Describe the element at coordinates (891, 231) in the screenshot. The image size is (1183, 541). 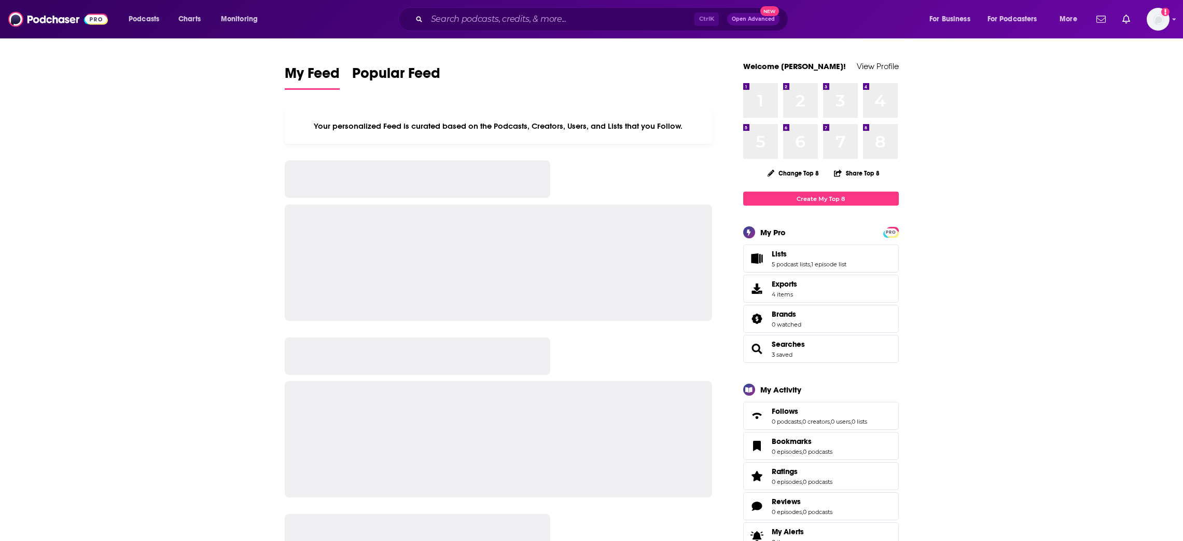
I see `a: PRO` at that location.